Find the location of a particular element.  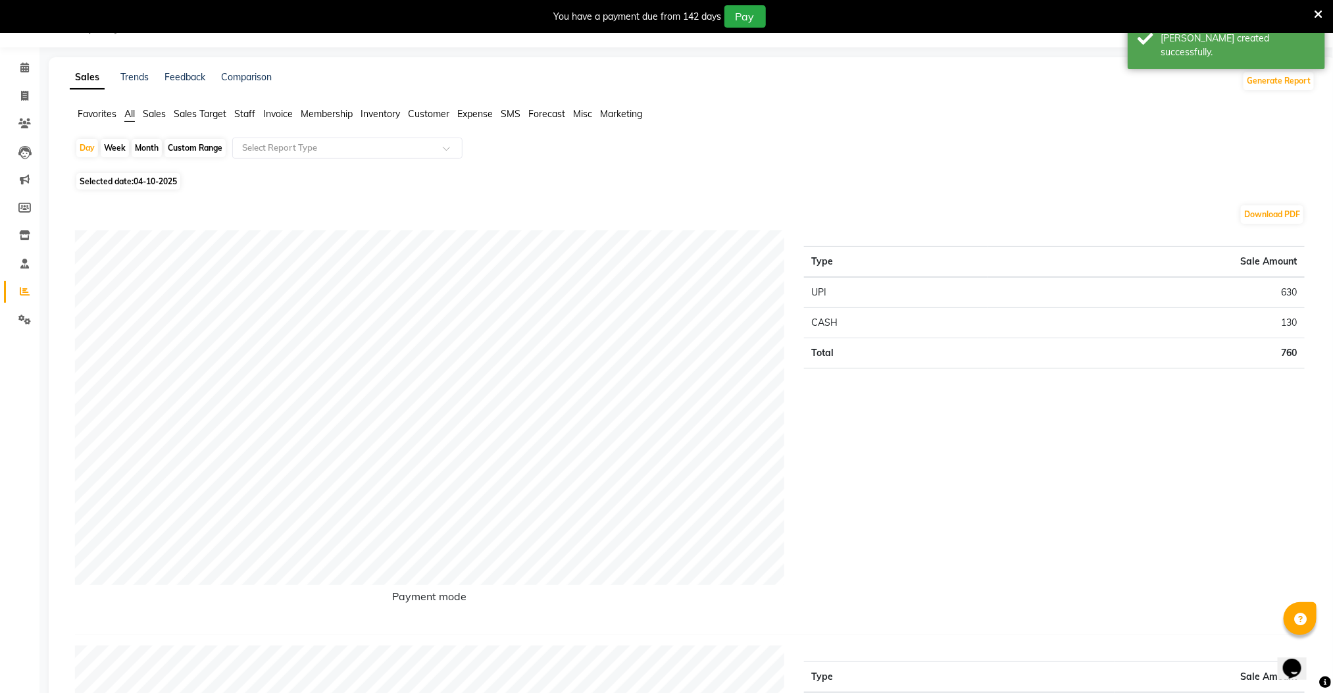

td: UPI is located at coordinates (896, 292).